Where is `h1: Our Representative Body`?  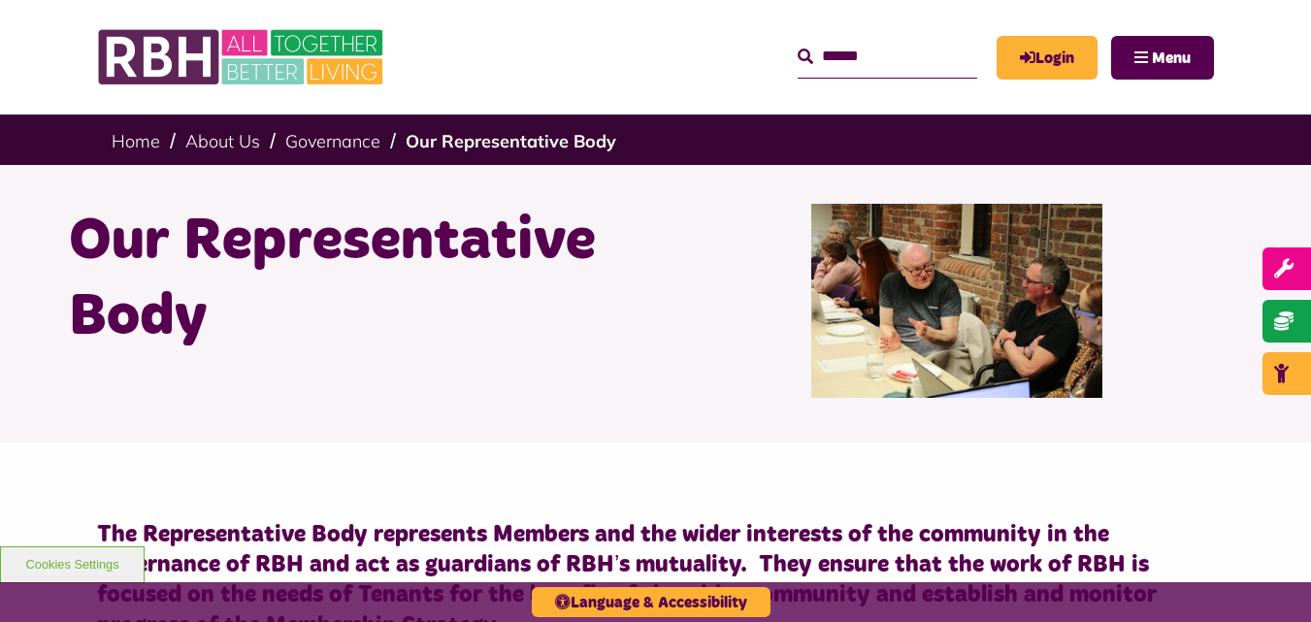 h1: Our Representative Body is located at coordinates (355, 279).